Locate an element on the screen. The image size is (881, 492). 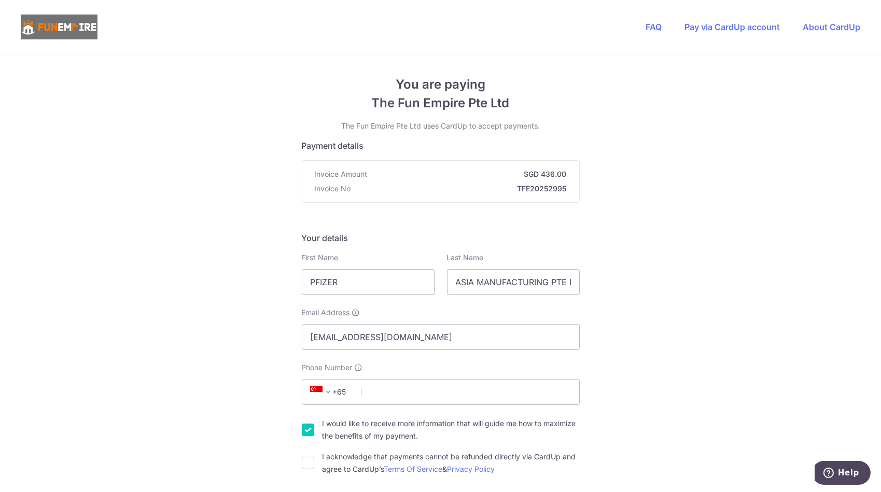
span: Phone Number is located at coordinates (327, 367).